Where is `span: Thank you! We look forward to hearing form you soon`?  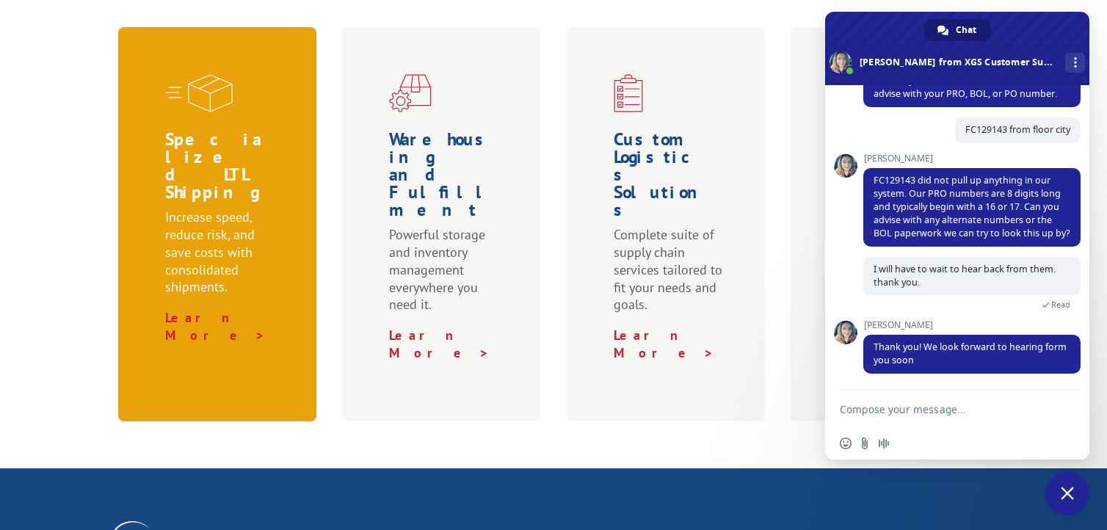 span: Thank you! We look forward to hearing form you soon is located at coordinates (969, 353).